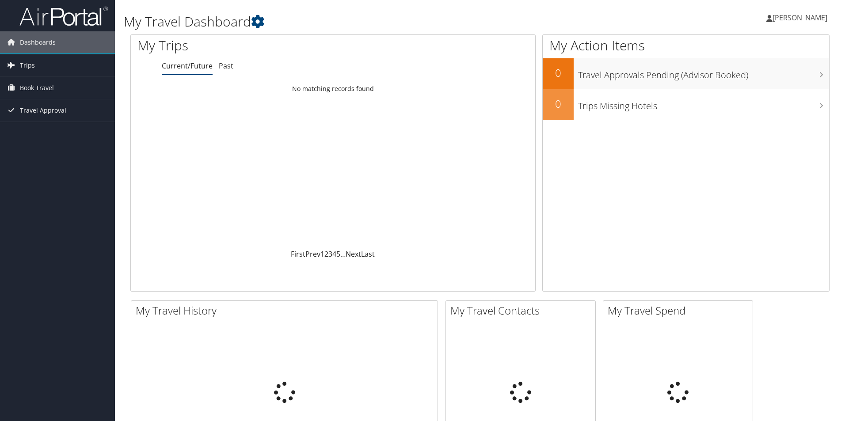 The height and width of the screenshot is (421, 845). What do you see at coordinates (704, 104) in the screenshot?
I see `h3: Trips Missing Hotels` at bounding box center [704, 104].